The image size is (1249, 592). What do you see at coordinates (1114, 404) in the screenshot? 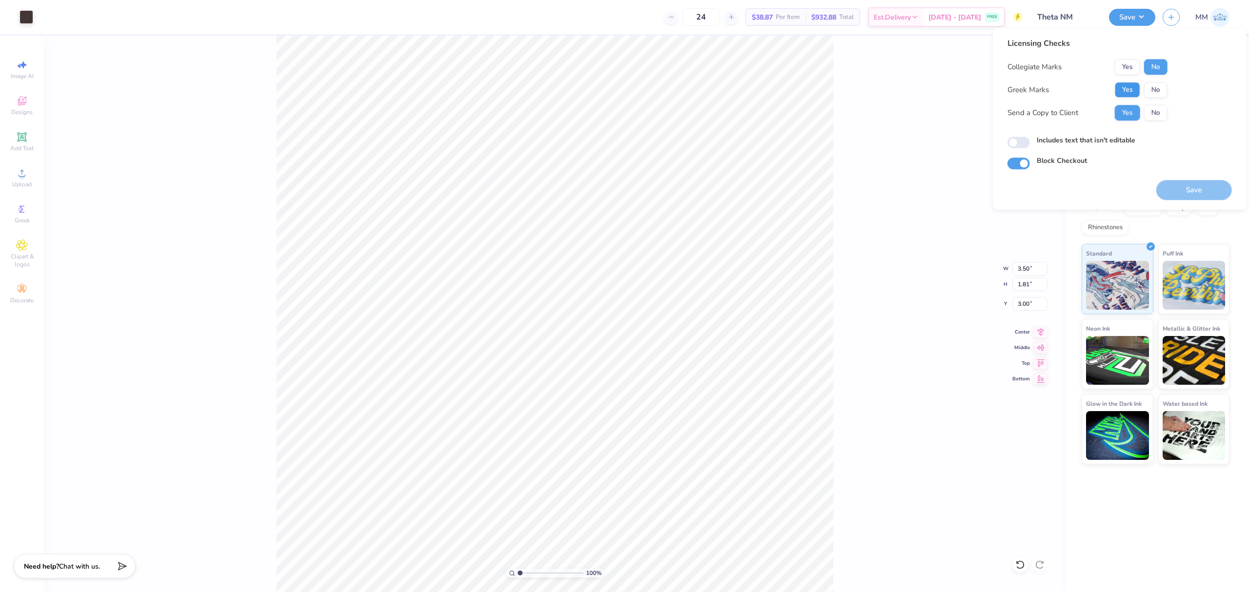
I see `span: Glow in the Dark Ink` at bounding box center [1114, 404].